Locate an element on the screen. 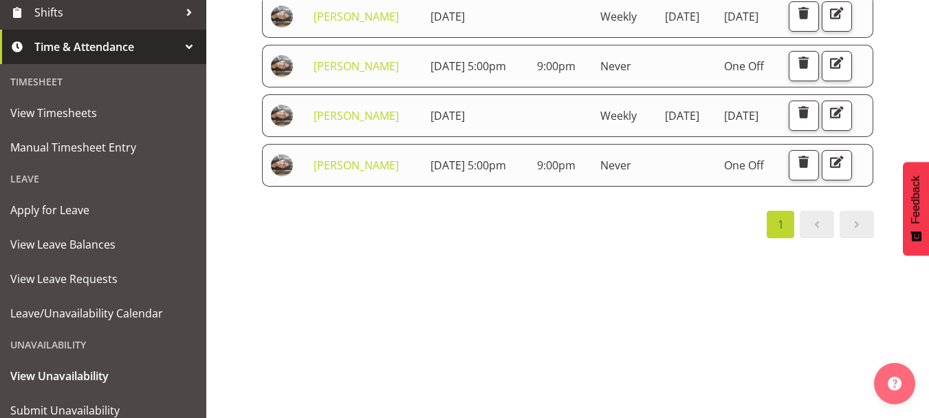  span: View Leave Requests is located at coordinates (103, 279).